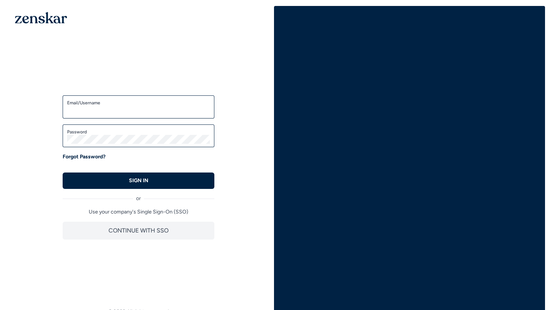 The image size is (548, 310). What do you see at coordinates (139, 181) in the screenshot?
I see `p: SIGN IN` at bounding box center [139, 181].